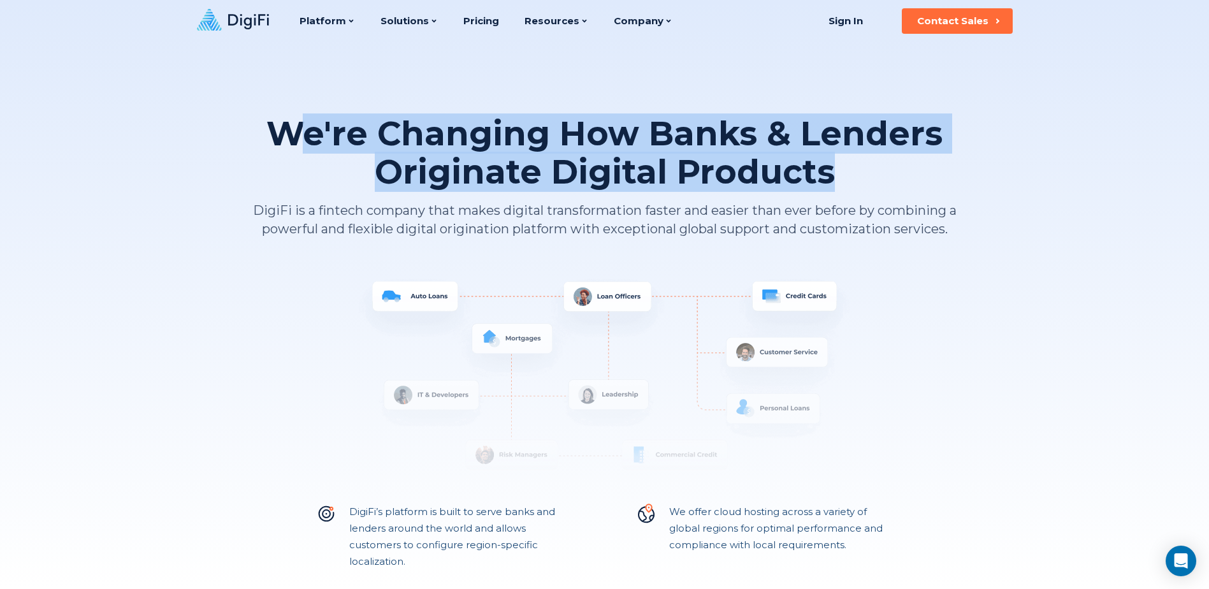 Image resolution: width=1209 pixels, height=589 pixels. Describe the element at coordinates (781, 537) in the screenshot. I see `p: We offer cloud hosting across a variety of global regions for optimal performance and compliance ...` at that location.